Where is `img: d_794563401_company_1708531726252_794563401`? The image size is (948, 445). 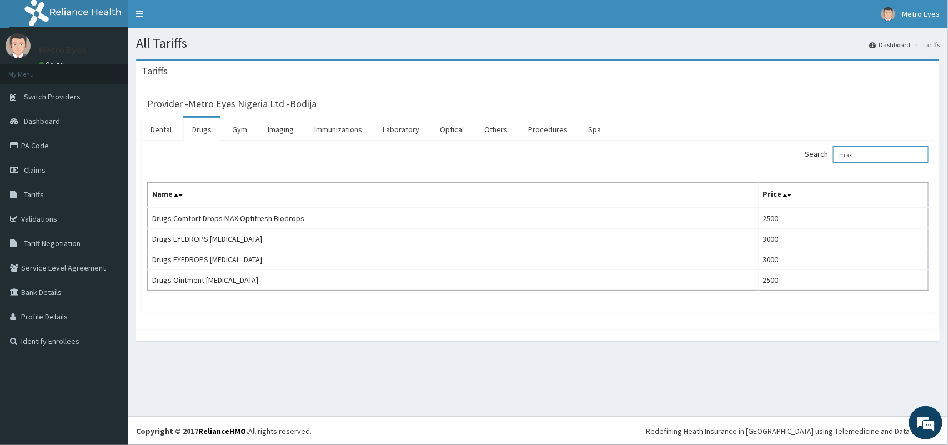 img: d_794563401_company_1708531726252_794563401 is located at coordinates (33, 69).